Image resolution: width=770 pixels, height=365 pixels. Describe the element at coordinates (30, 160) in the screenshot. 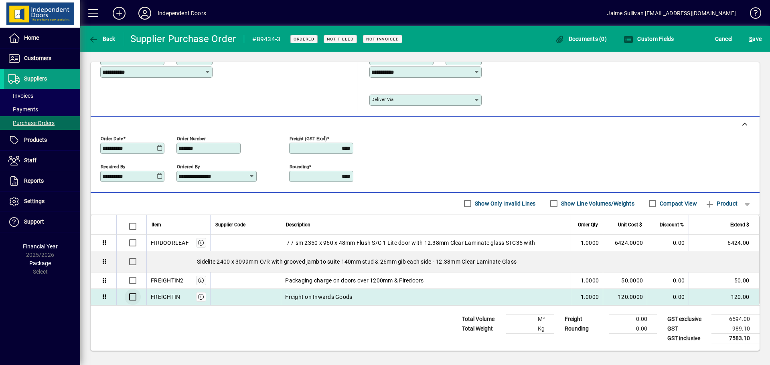

I see `span: Staff` at that location.